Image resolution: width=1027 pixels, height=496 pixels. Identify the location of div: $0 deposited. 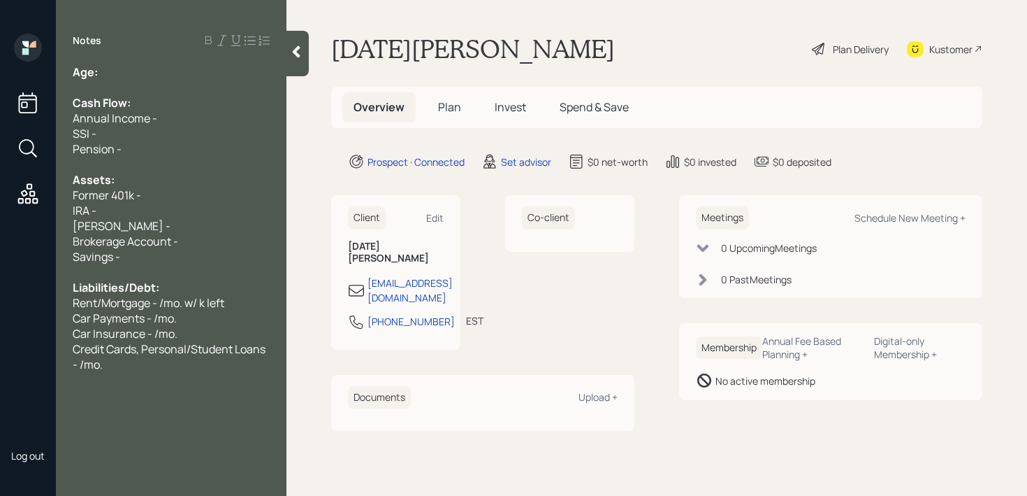
(802, 161).